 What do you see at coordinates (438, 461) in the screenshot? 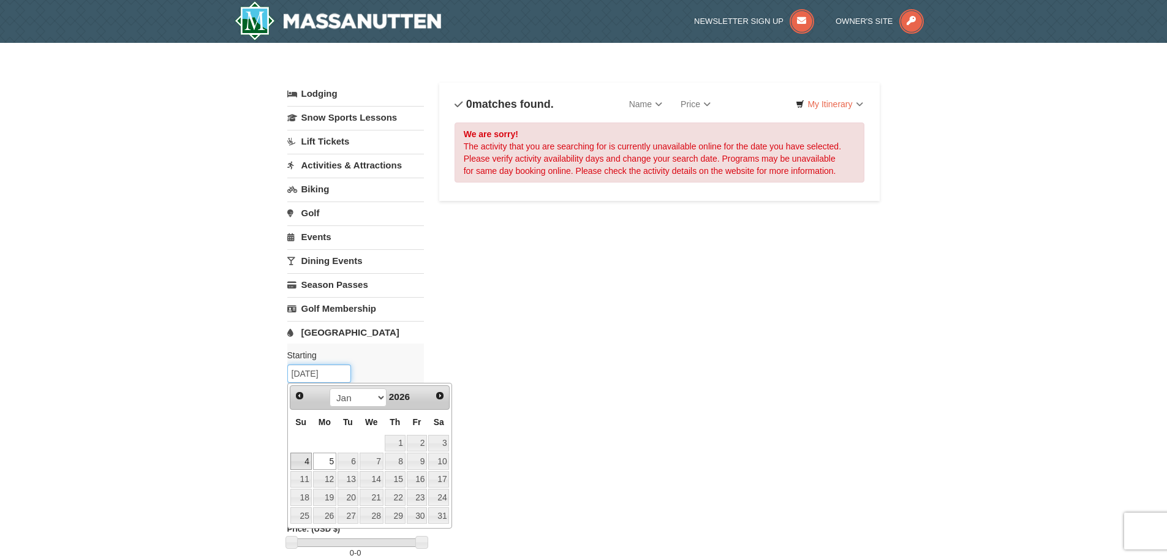
I see `a: 10` at bounding box center [438, 461].